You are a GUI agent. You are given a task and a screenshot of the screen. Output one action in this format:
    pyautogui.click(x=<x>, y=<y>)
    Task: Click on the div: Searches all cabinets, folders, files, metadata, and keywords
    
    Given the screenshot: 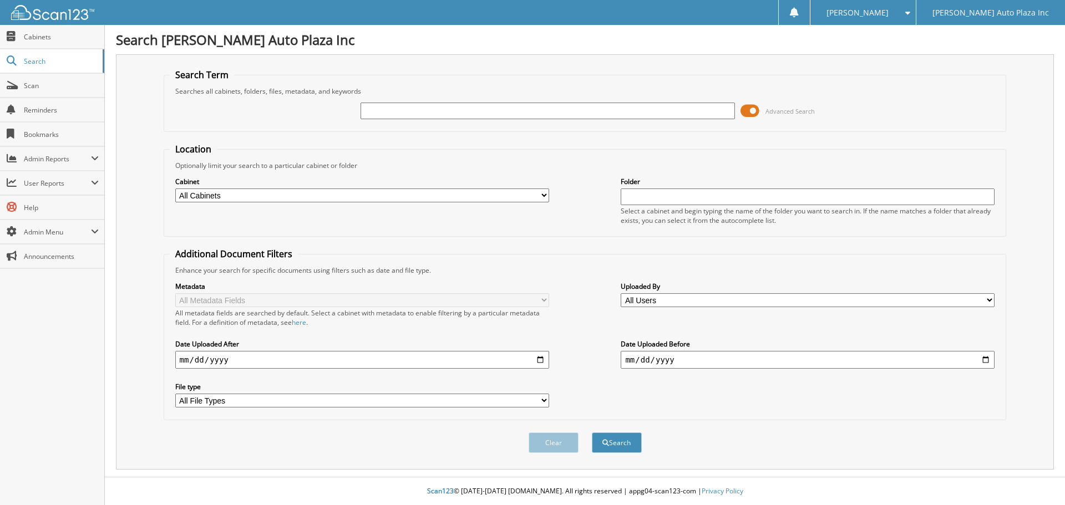 What is the action you would take?
    pyautogui.click(x=585, y=91)
    